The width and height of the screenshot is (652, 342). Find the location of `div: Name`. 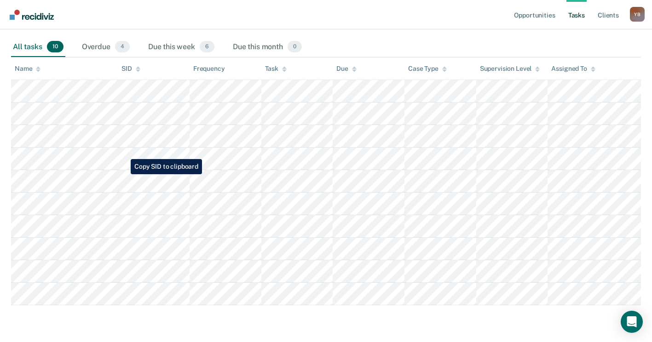

div: Name is located at coordinates (28, 69).